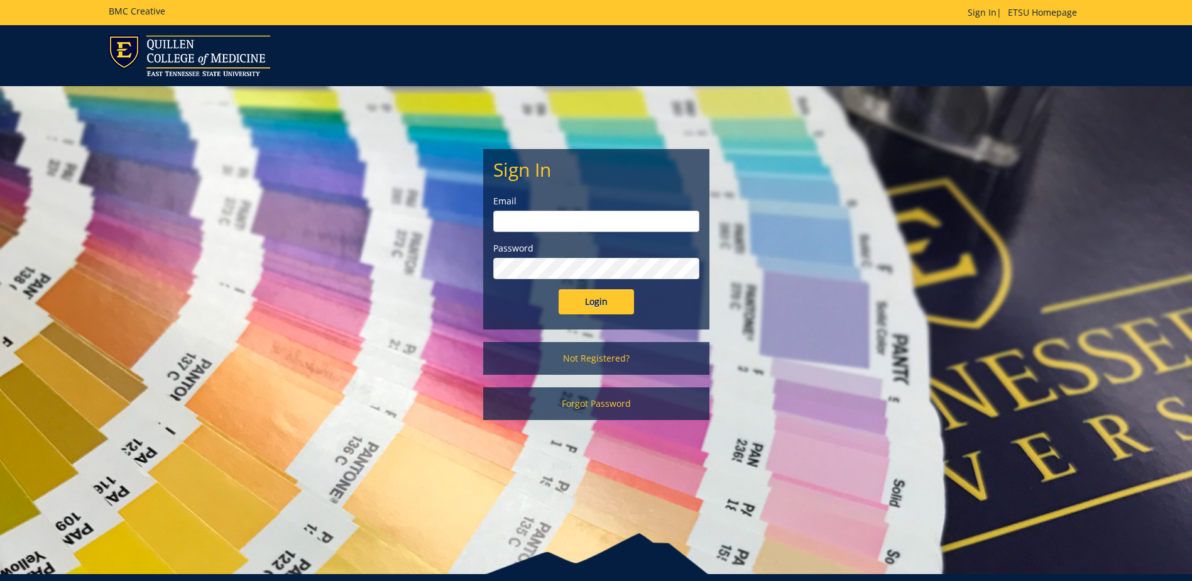 This screenshot has height=581, width=1192. What do you see at coordinates (597, 248) in the screenshot?
I see `label: Password` at bounding box center [597, 248].